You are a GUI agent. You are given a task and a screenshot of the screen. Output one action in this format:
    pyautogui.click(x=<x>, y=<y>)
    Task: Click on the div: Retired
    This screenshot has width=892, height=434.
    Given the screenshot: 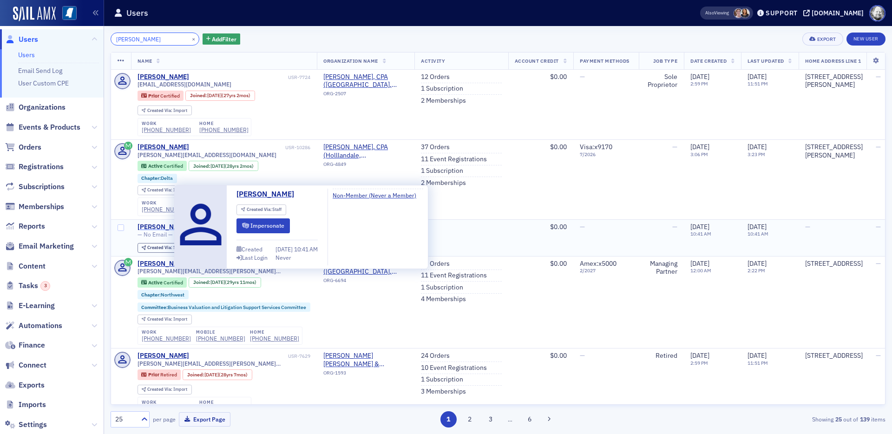 What is the action you would take?
    pyautogui.click(x=661, y=356)
    